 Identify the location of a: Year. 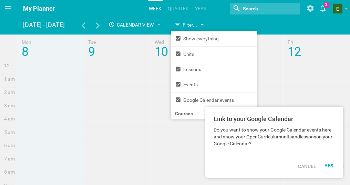
(201, 9).